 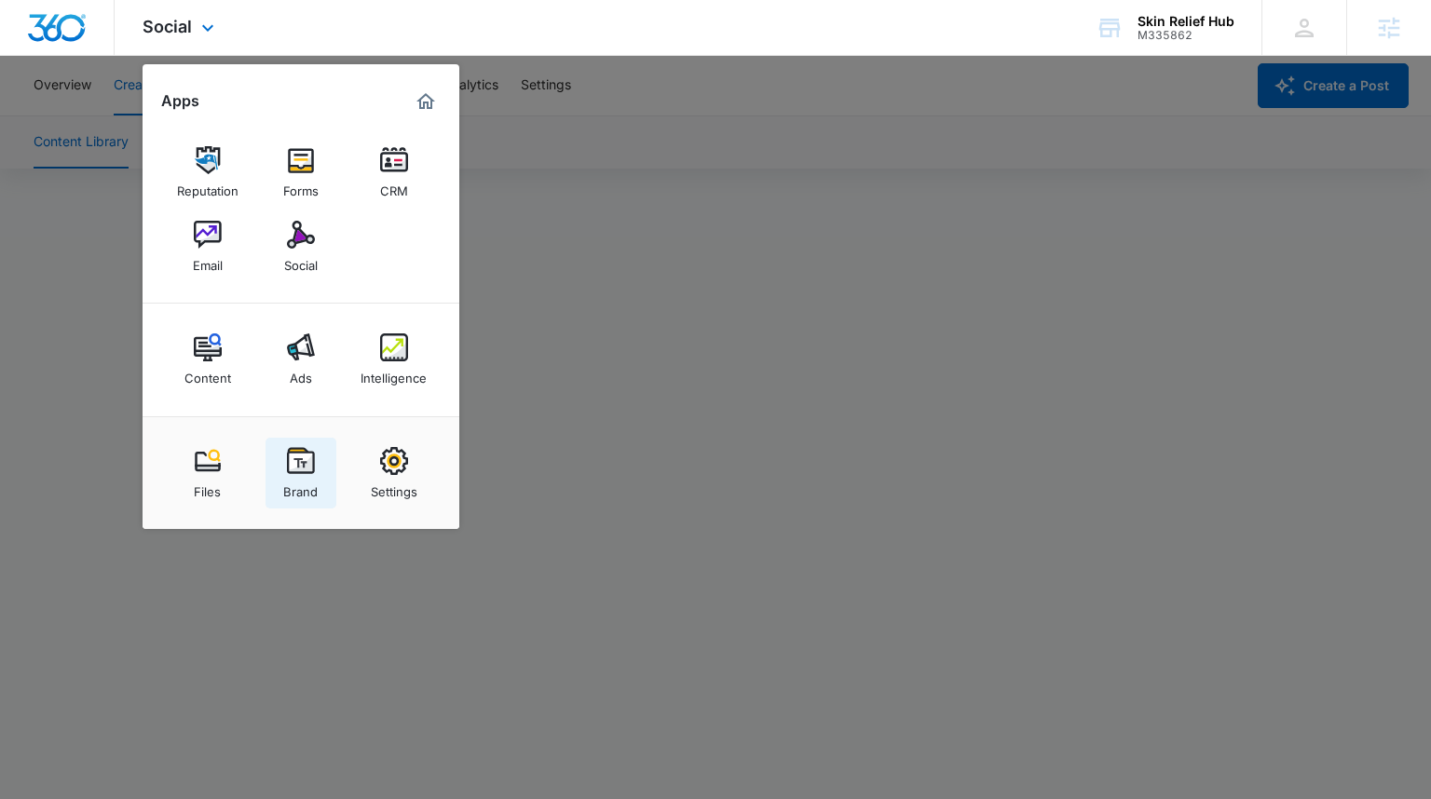 What do you see at coordinates (180, 101) in the screenshot?
I see `h2: Apps` at bounding box center [180, 101].